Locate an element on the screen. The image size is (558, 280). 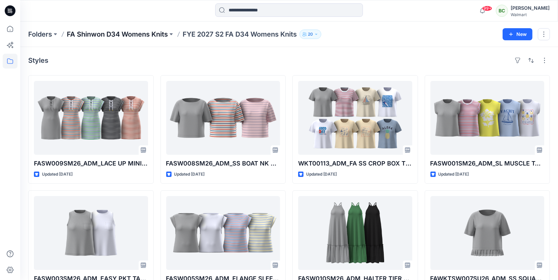
a: FASW003SM26_ADM_EASY PKT TANK is located at coordinates (91, 233).